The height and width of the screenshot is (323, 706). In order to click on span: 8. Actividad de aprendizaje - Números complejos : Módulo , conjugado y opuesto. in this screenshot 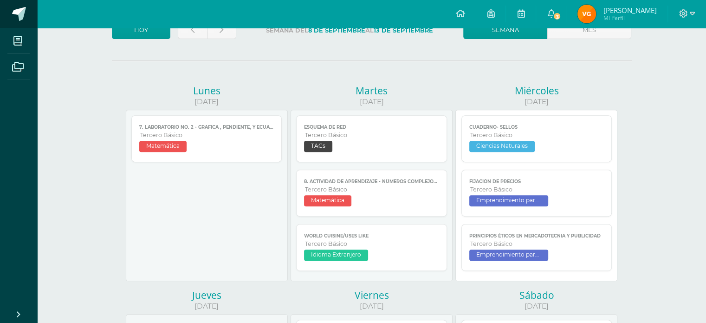, I will do `click(371, 181)`.